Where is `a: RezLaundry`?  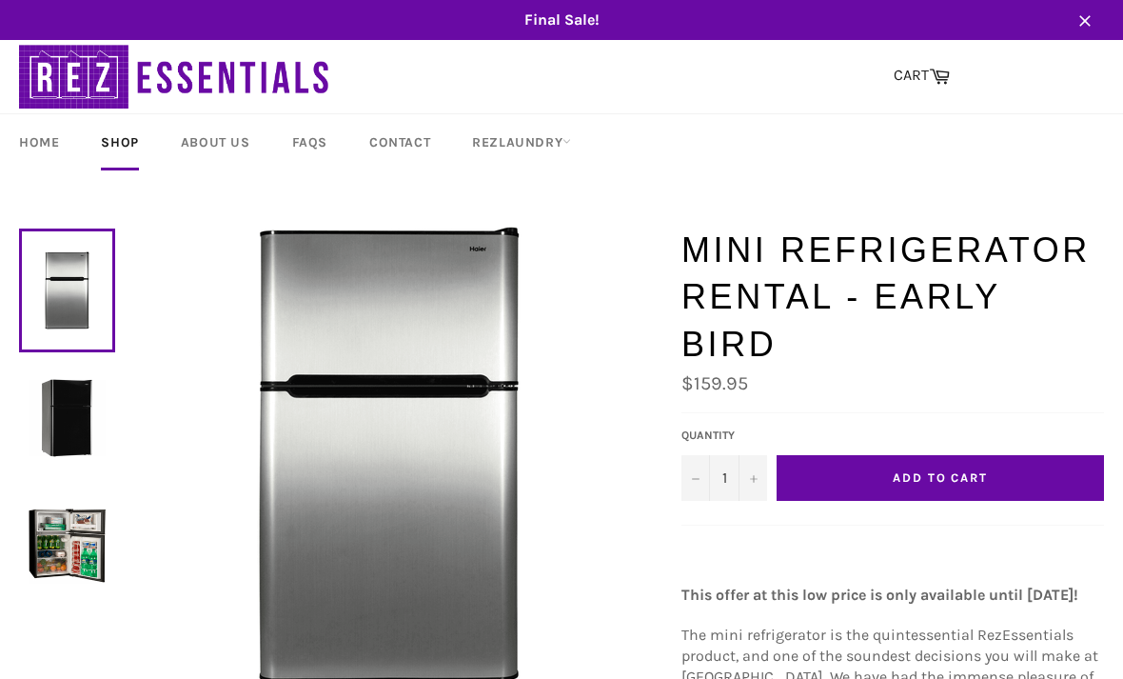 a: RezLaundry is located at coordinates (522, 142).